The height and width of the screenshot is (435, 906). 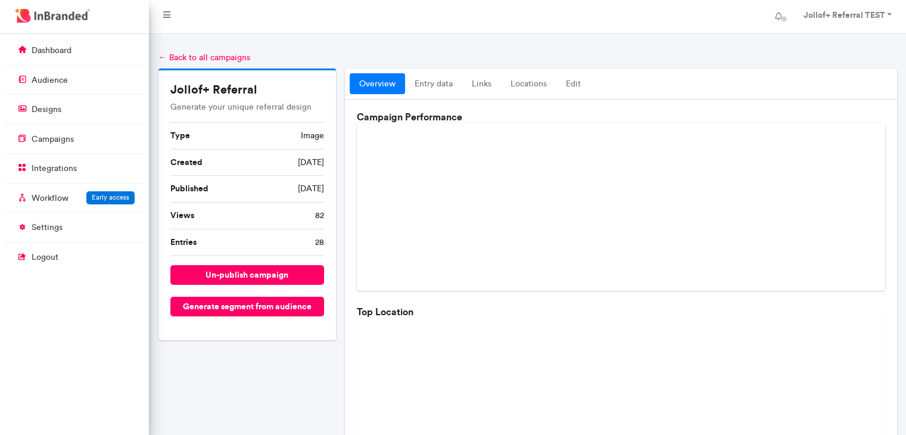 I want to click on a: ← Back to all campaigns, so click(x=204, y=57).